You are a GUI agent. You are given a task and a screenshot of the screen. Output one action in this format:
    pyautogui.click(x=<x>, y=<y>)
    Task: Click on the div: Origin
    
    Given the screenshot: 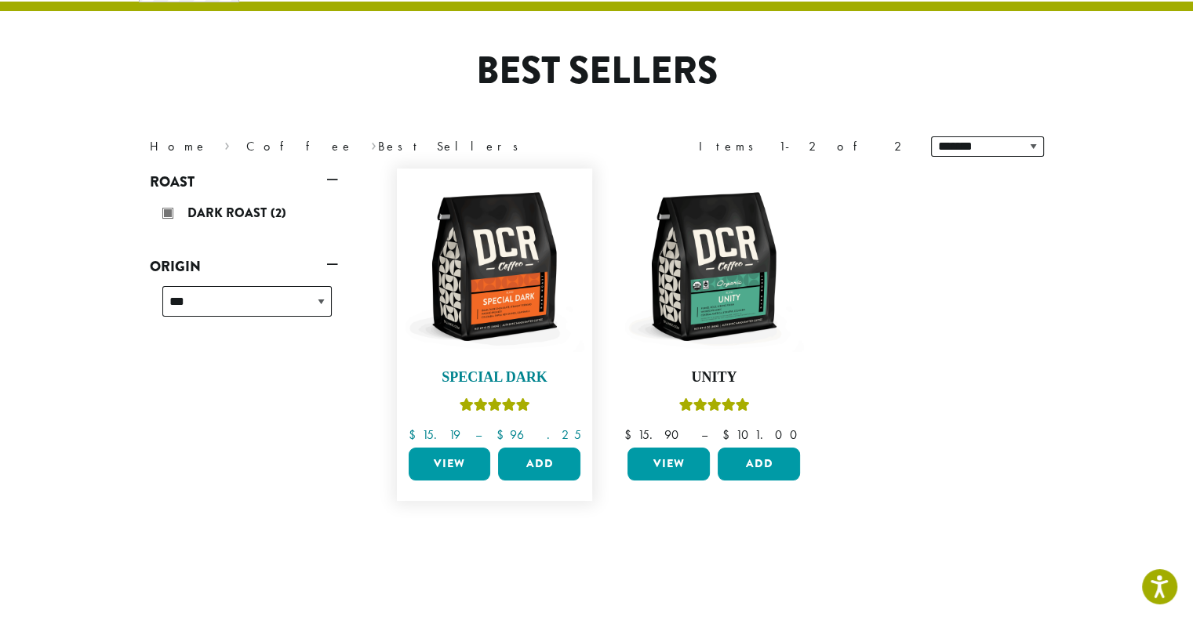 What is the action you would take?
    pyautogui.click(x=244, y=307)
    